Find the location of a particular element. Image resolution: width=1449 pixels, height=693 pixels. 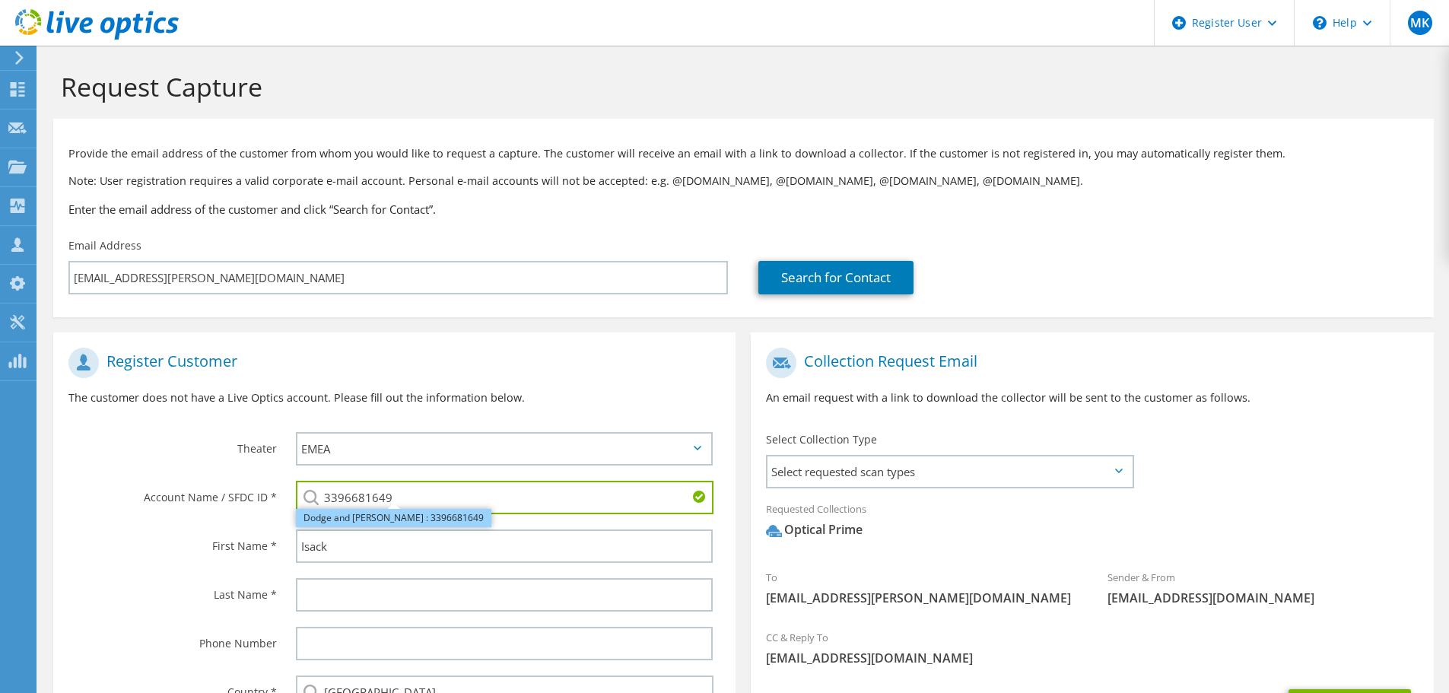

svg: \n is located at coordinates (1319, 23).